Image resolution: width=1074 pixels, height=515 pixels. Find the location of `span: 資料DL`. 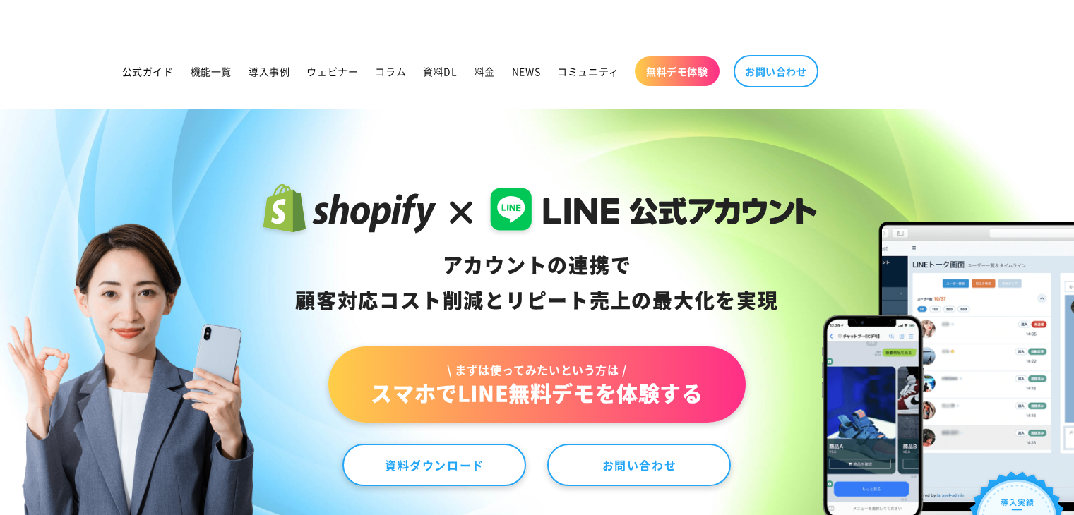

span: 資料DL is located at coordinates (440, 71).